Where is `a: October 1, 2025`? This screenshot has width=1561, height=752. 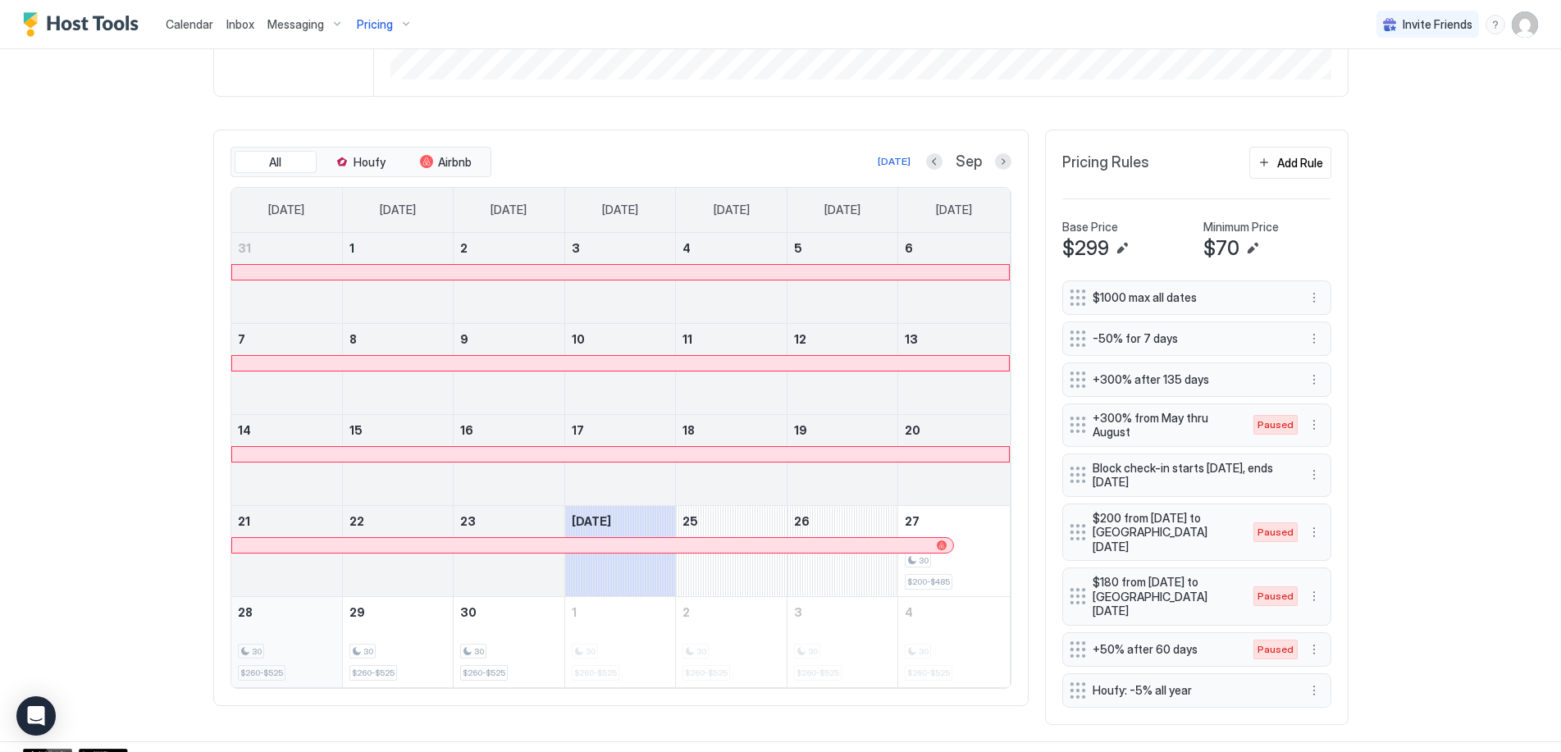 a: October 1, 2025 is located at coordinates (620, 612).